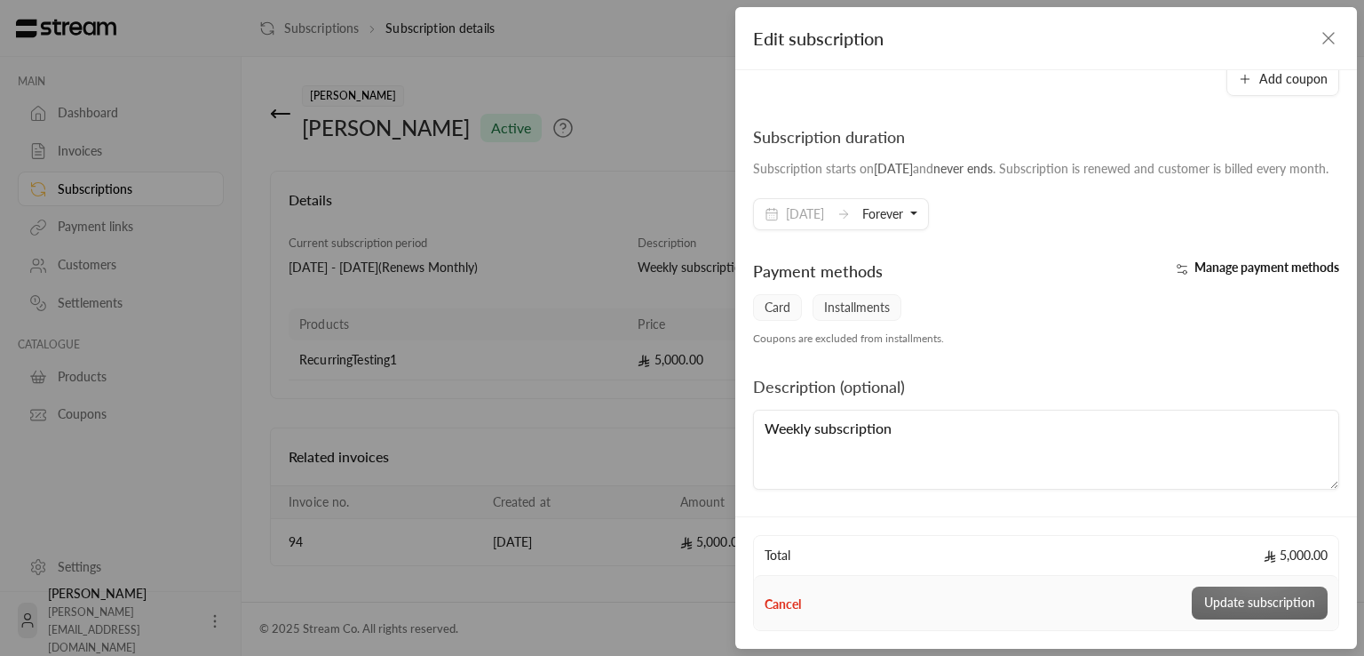  I want to click on span: Payment methods, so click(818, 271).